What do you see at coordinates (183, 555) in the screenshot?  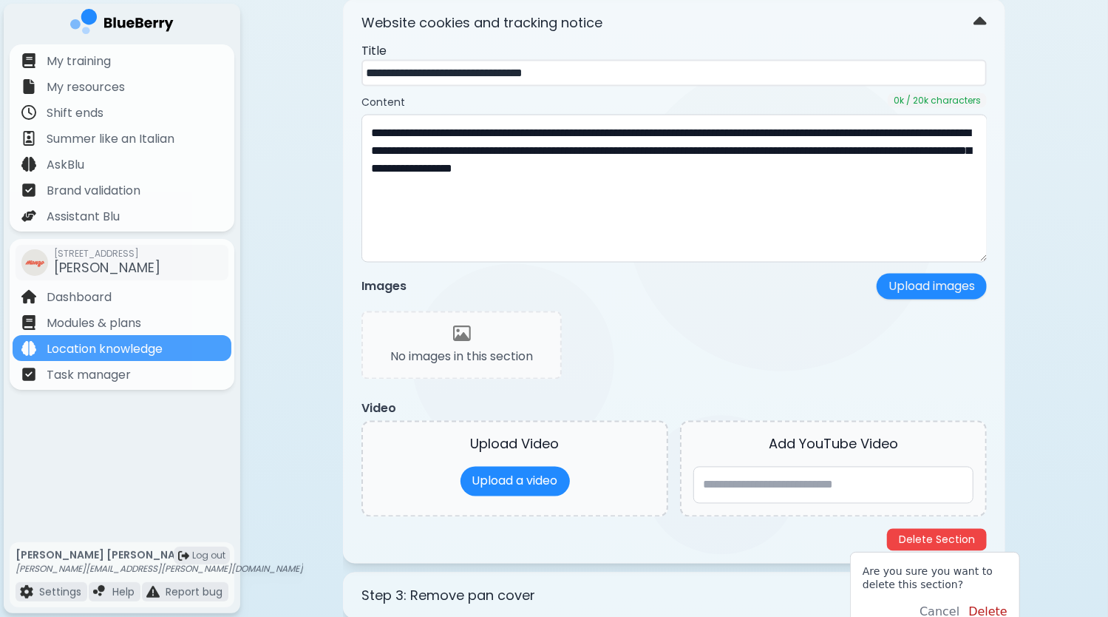 I see `img: logout` at bounding box center [183, 555].